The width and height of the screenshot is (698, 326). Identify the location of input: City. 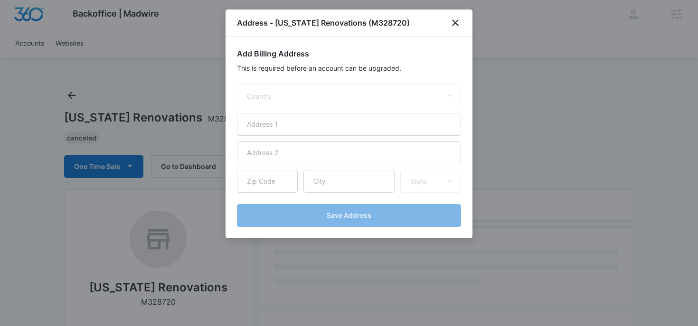
(349, 181).